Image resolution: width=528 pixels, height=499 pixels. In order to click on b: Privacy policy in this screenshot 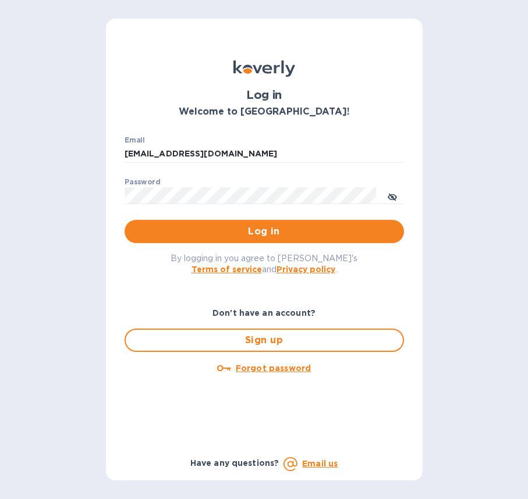, I will do `click(305, 269)`.